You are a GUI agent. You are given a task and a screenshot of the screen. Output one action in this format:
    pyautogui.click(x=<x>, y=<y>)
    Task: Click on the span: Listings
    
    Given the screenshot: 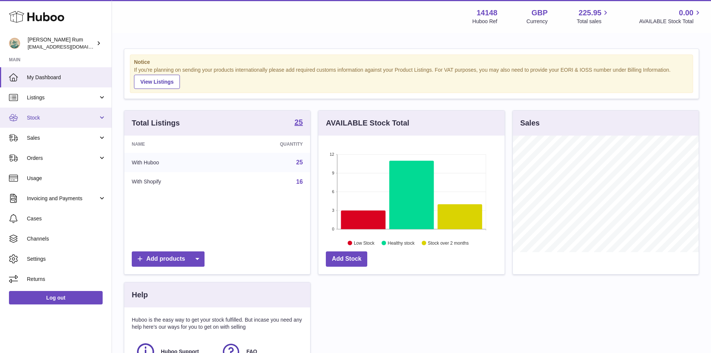 What is the action you would take?
    pyautogui.click(x=62, y=97)
    